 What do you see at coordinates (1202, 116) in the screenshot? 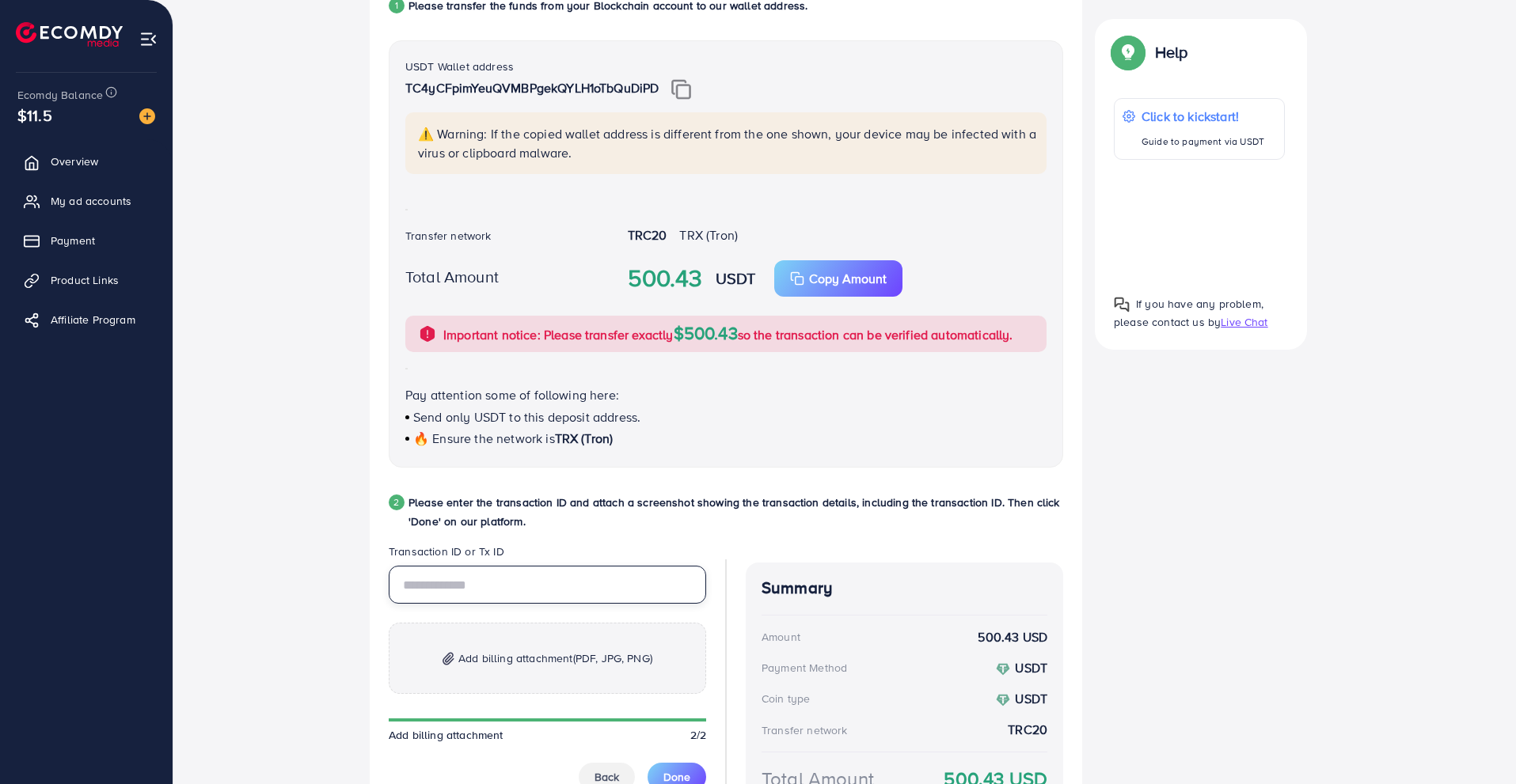
I see `p: Click to kickstart!` at bounding box center [1202, 116].